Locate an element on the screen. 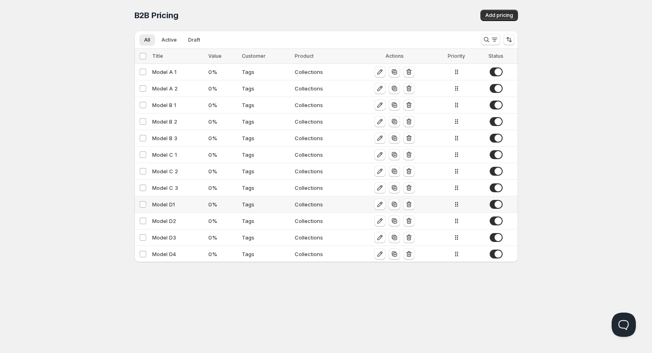 This screenshot has height=353, width=652. div: Model D2 is located at coordinates (178, 221).